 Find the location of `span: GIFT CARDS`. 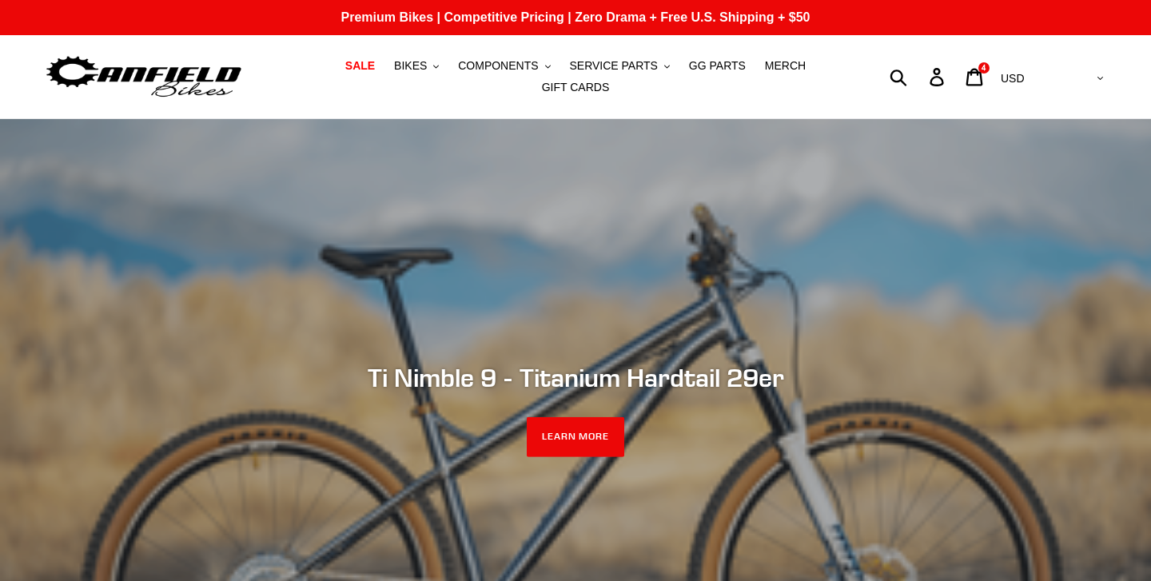

span: GIFT CARDS is located at coordinates (575, 87).